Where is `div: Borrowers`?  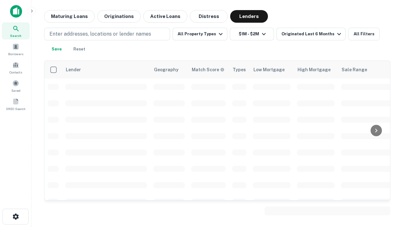 div: Borrowers is located at coordinates (16, 49).